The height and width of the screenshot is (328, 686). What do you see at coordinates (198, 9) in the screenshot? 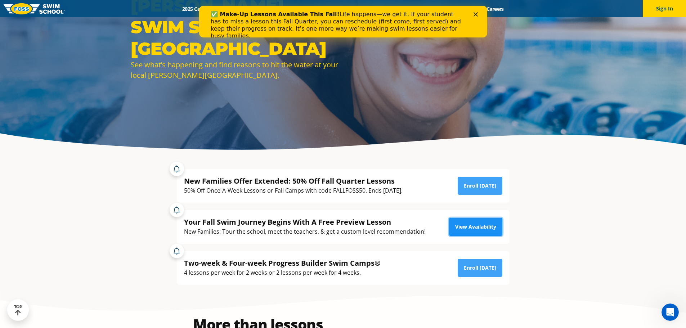
I see `a: 2025 Calendar` at bounding box center [198, 9].